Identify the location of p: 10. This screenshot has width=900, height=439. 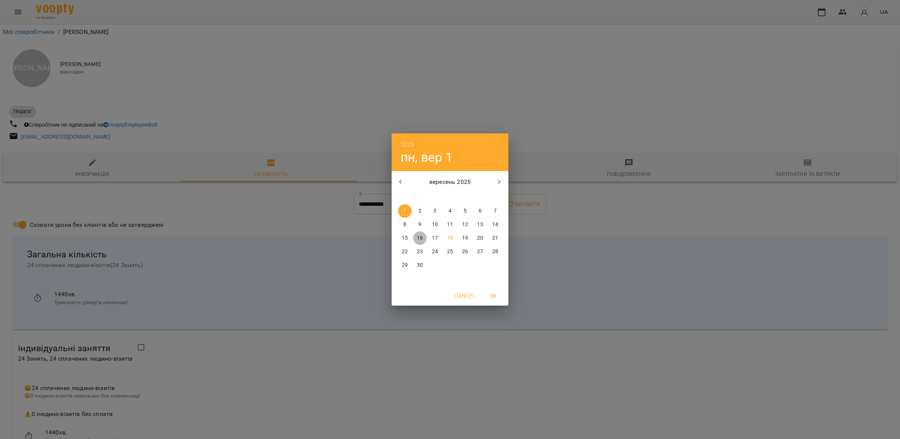
(435, 225).